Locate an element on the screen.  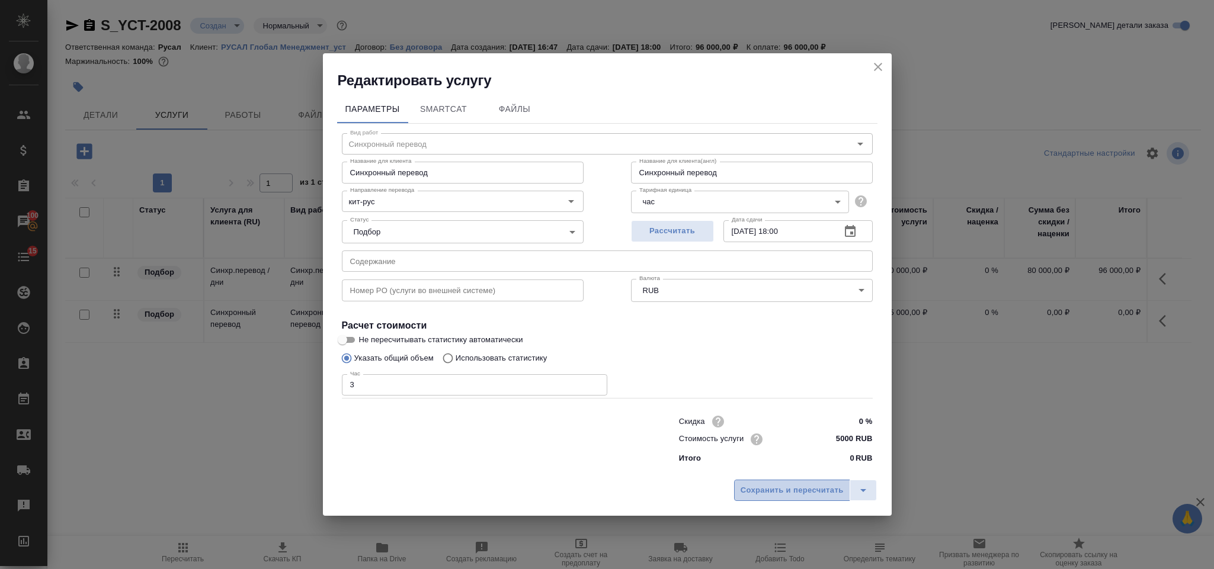
button: Рассчитать is located at coordinates (673, 231).